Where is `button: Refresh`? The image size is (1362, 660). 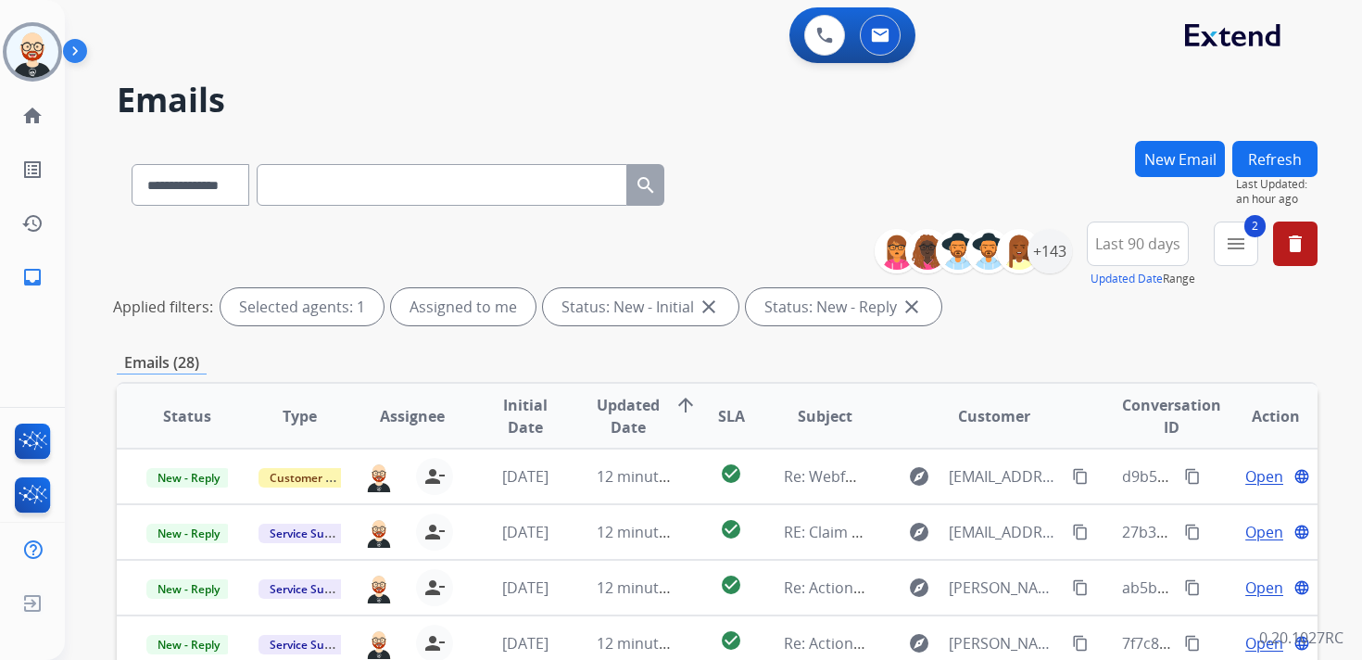
button: Refresh is located at coordinates (1275, 158).